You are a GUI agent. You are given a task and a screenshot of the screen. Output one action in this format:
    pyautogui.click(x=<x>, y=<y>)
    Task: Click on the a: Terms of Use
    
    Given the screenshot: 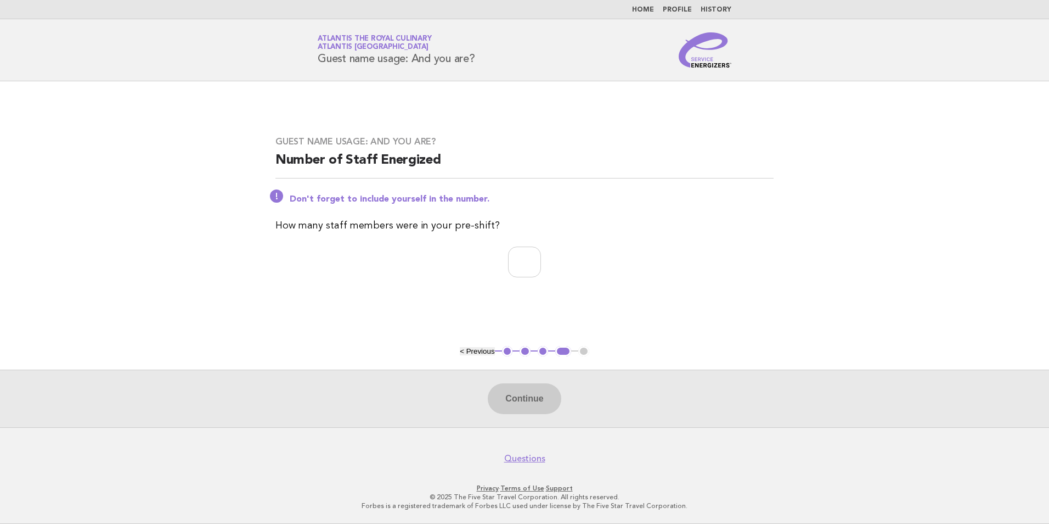 What is the action you would take?
    pyautogui.click(x=522, y=488)
    